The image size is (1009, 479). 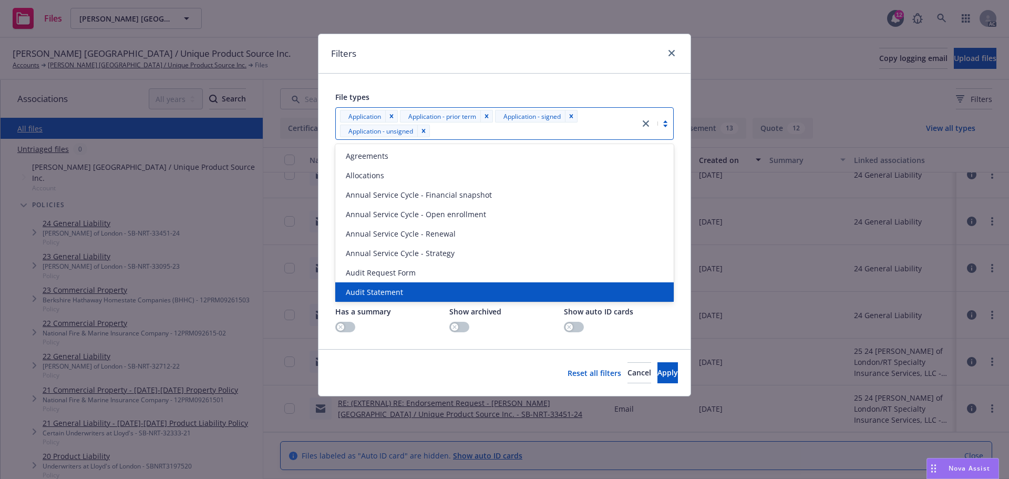 What do you see at coordinates (594, 373) in the screenshot?
I see `a: Reset all filters` at bounding box center [594, 373].